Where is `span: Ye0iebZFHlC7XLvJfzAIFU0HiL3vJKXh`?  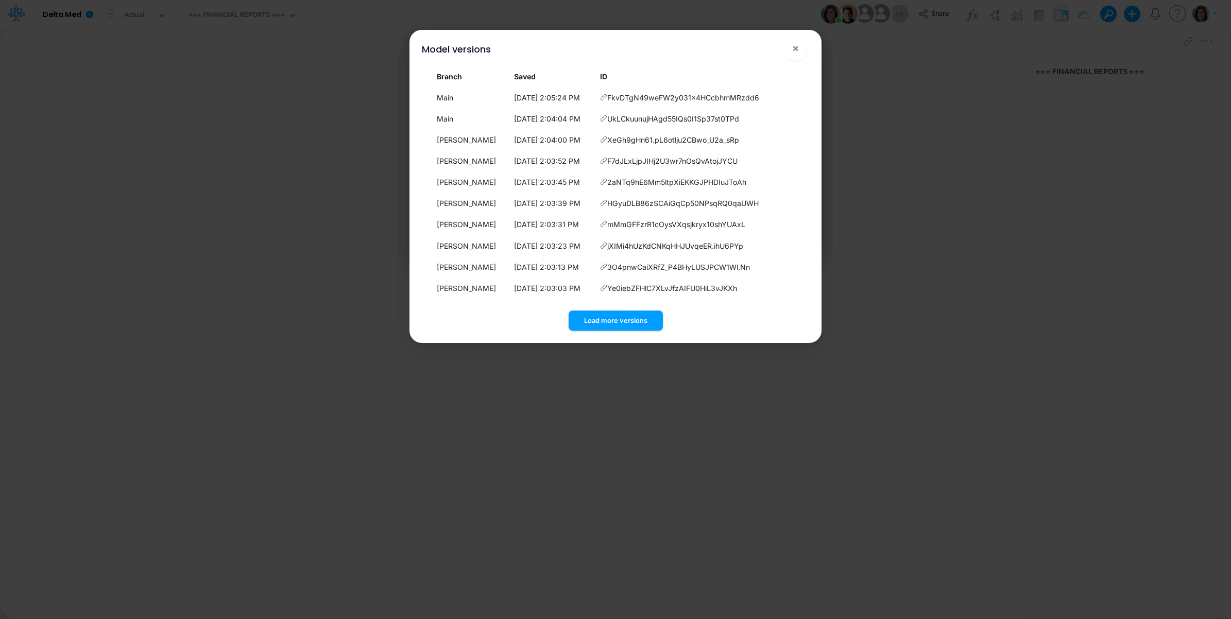
span: Ye0iebZFHlC7XLvJfzAIFU0HiL3vJKXh is located at coordinates (672, 288).